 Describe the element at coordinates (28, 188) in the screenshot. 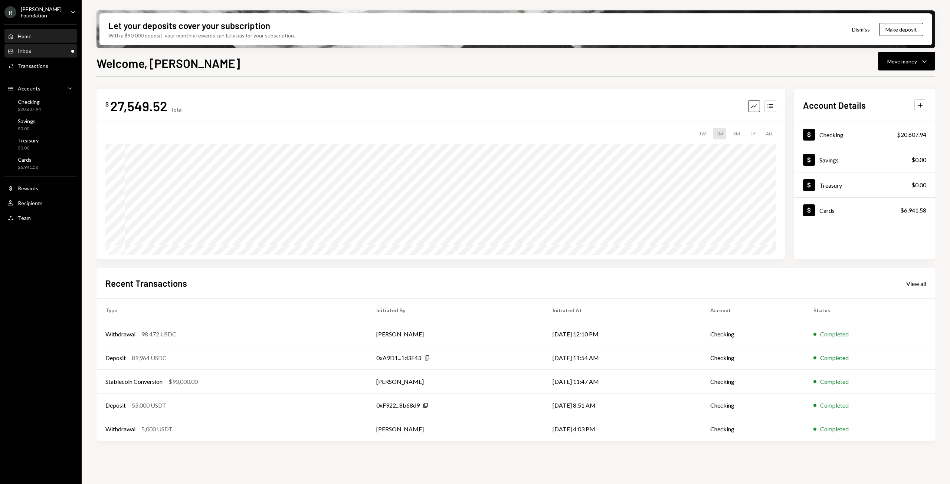

I see `div: Rewards` at that location.